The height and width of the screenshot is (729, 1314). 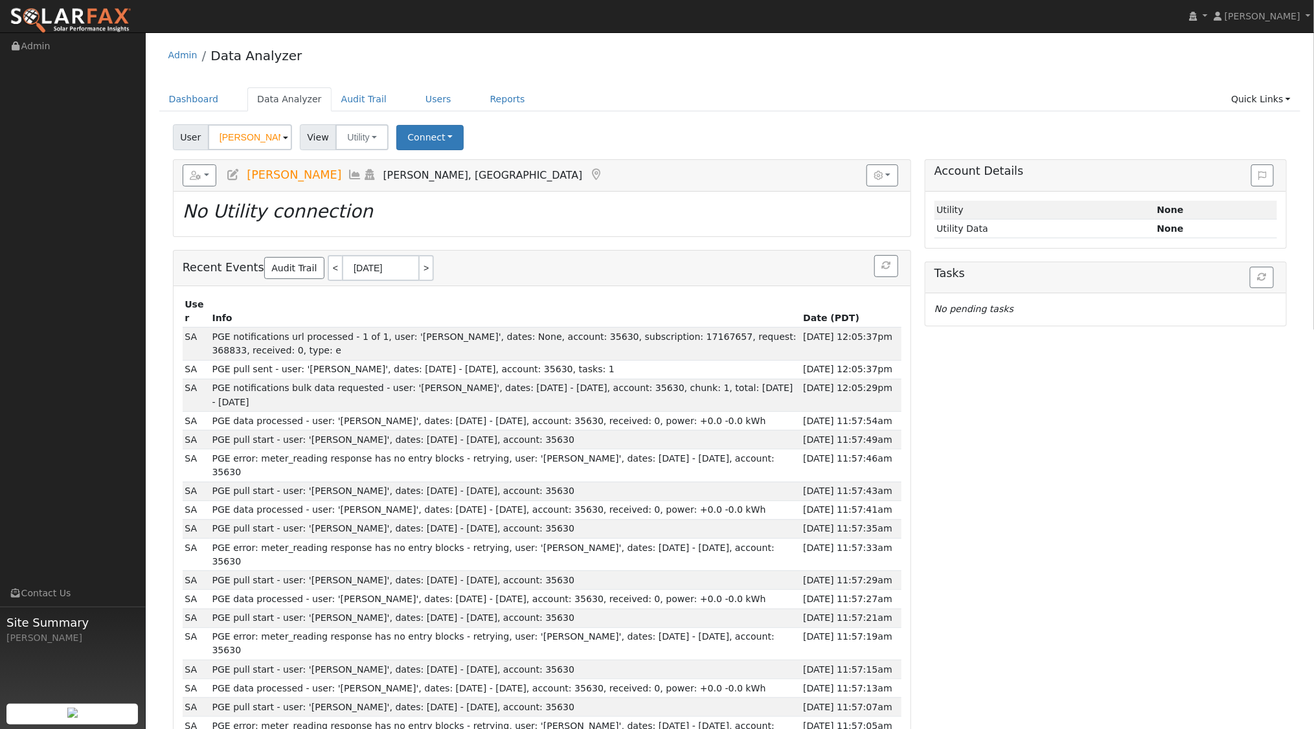 I want to click on img: SolarFax, so click(x=71, y=21).